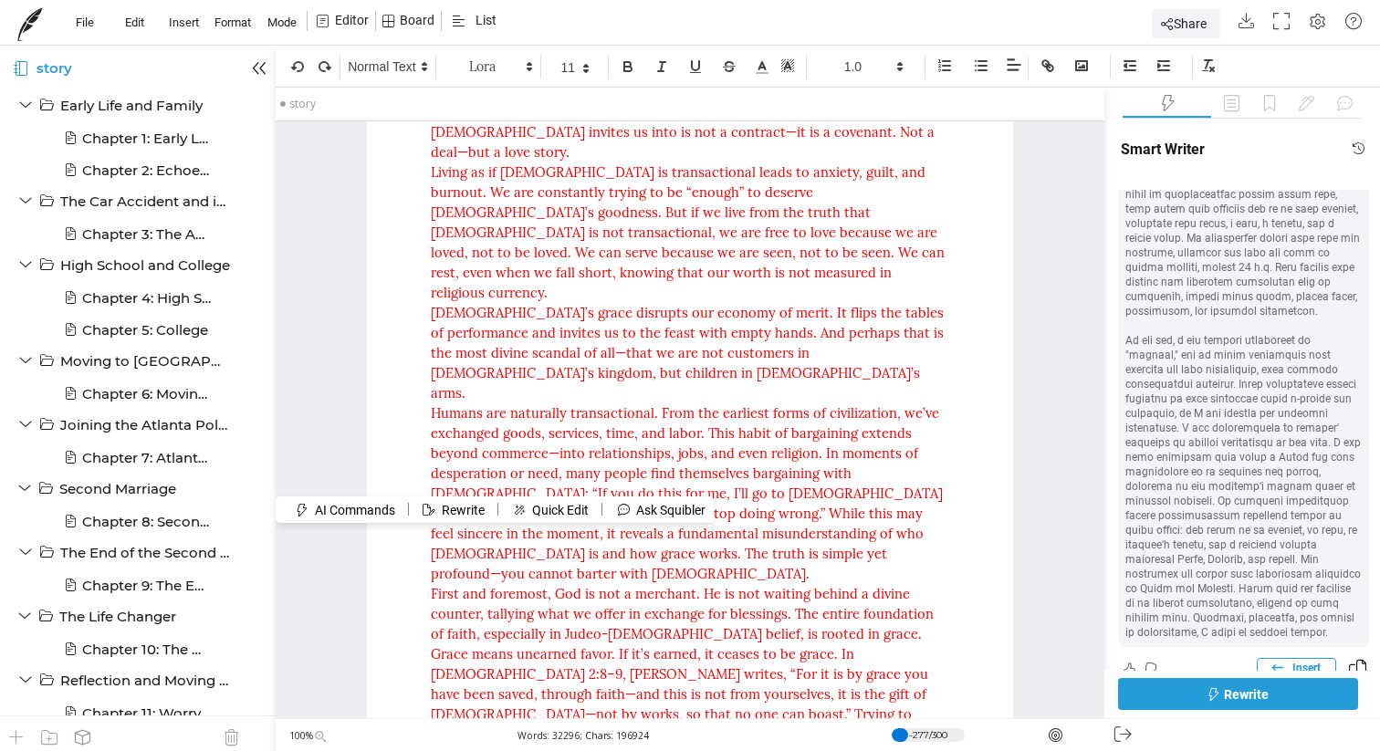 Image resolution: width=1380 pixels, height=751 pixels. Describe the element at coordinates (474, 21) in the screenshot. I see `button: List` at that location.